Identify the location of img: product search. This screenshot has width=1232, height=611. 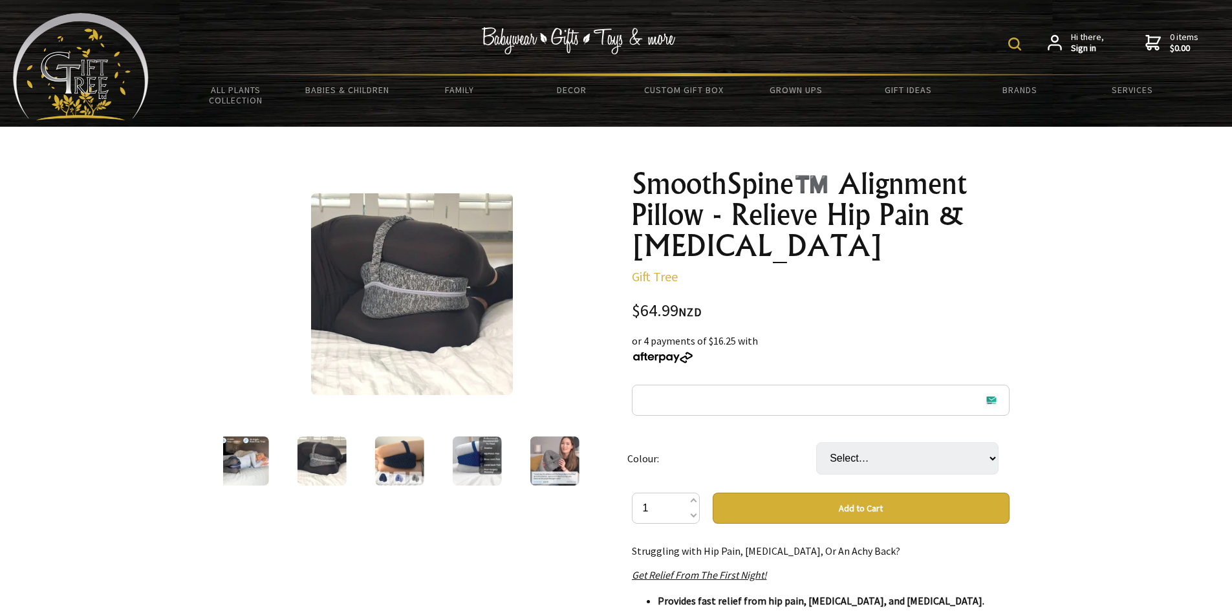
(1015, 44).